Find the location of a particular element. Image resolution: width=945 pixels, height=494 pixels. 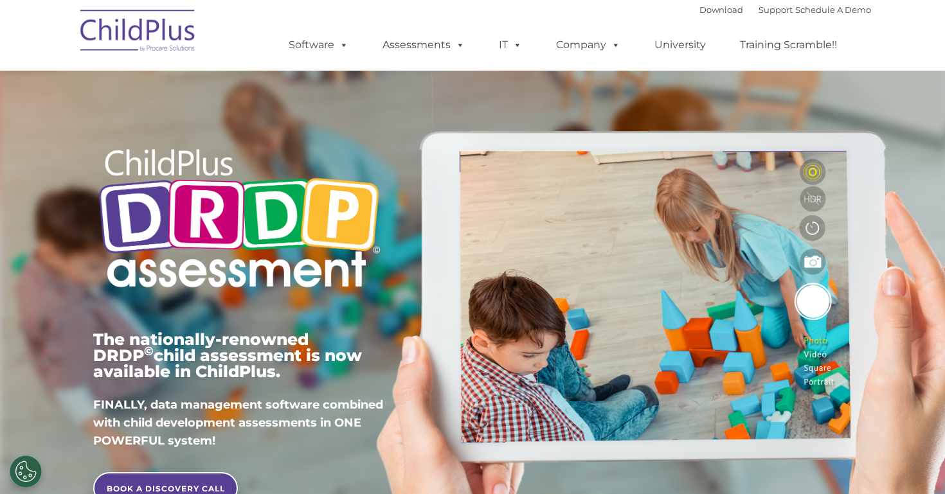

img: Copyright - DRDP Logo Light is located at coordinates (239, 220).